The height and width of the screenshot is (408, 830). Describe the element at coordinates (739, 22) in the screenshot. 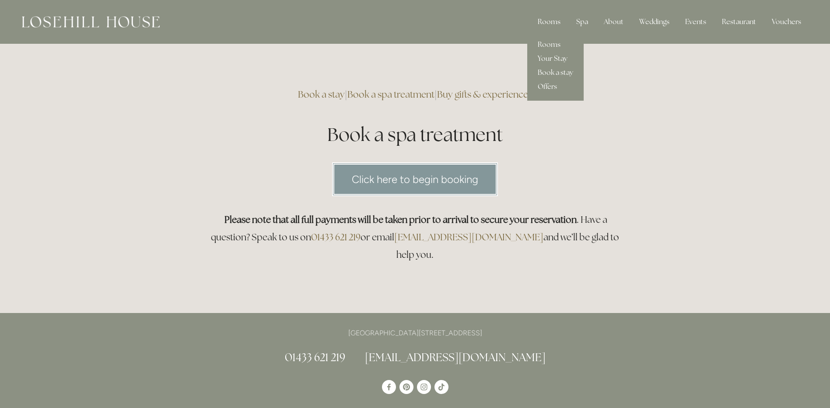

I see `div: Restaurant` at that location.